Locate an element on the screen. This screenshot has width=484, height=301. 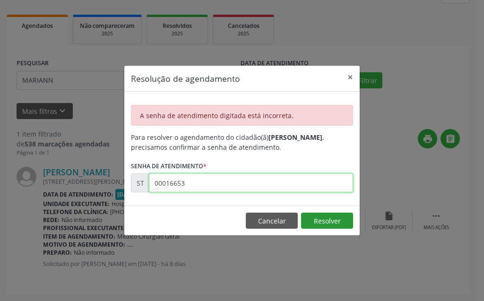
button: Resolver is located at coordinates (327, 221).